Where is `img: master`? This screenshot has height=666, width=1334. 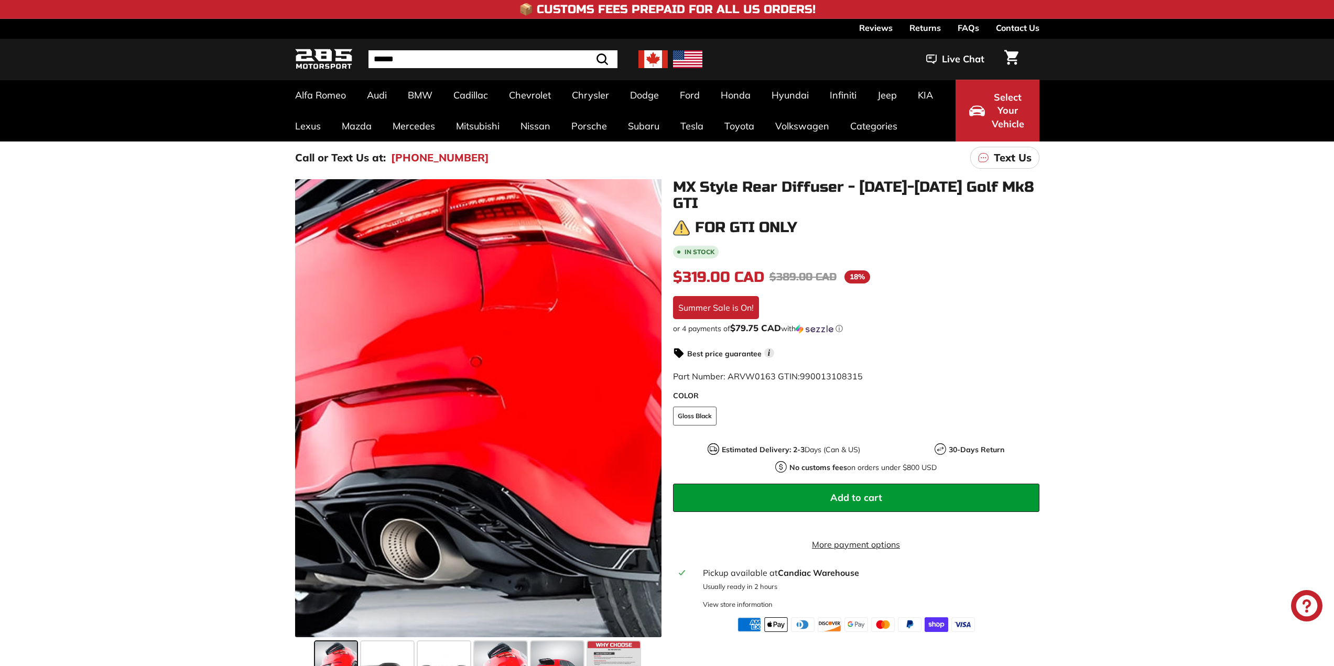
img: master is located at coordinates (883, 625).